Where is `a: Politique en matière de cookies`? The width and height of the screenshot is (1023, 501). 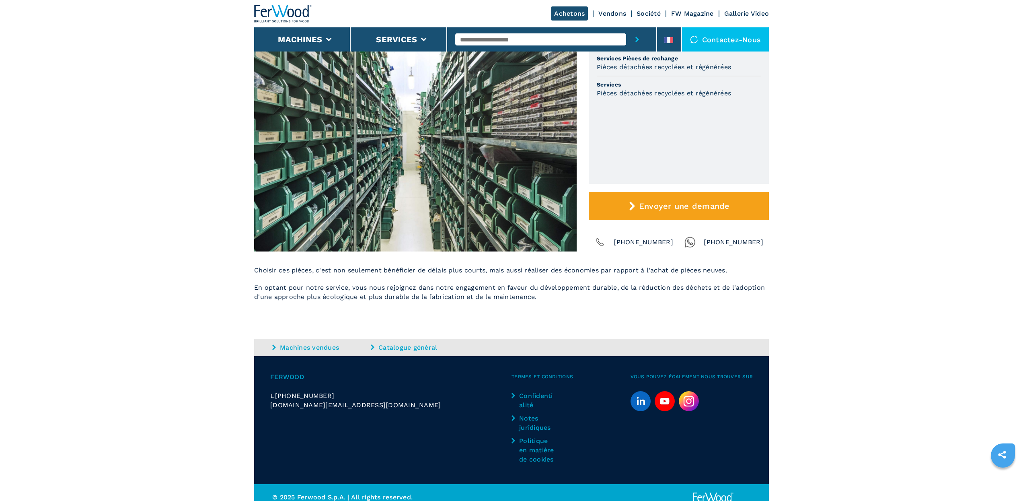
a: Politique en matière de cookies is located at coordinates (534, 450).